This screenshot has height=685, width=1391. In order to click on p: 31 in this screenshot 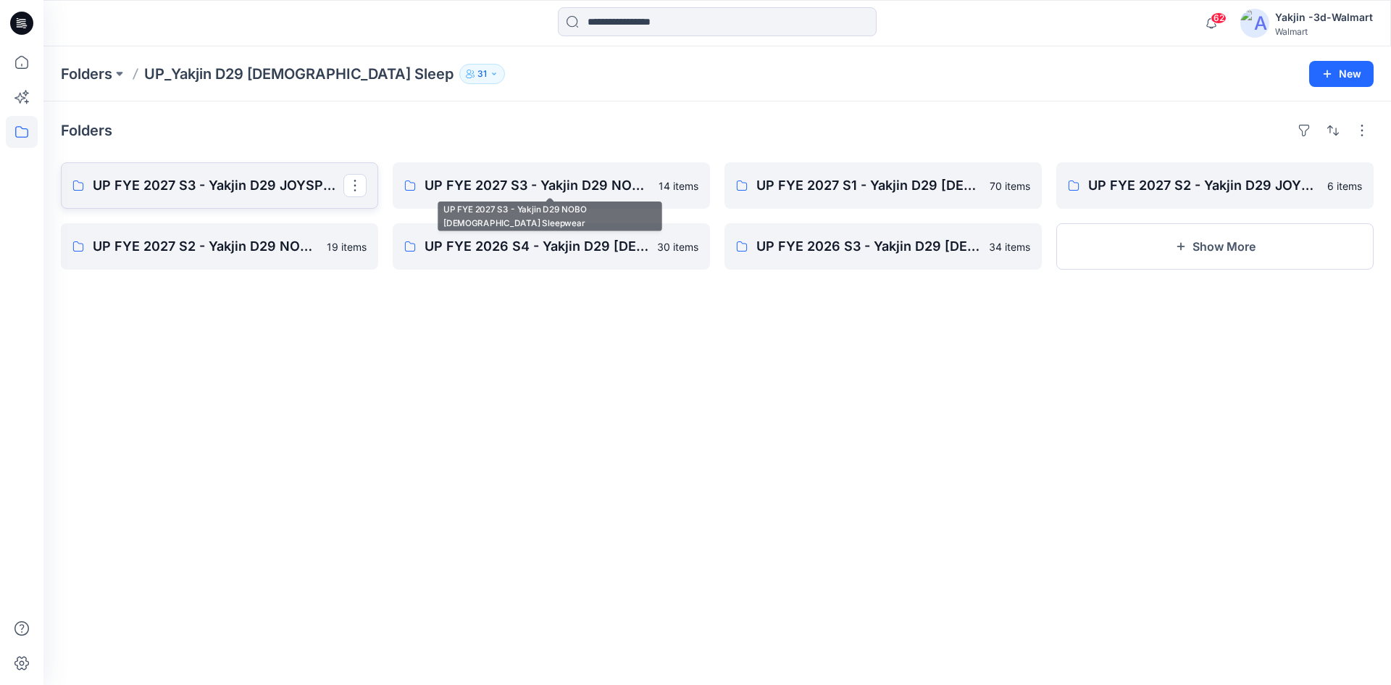, I will do `click(482, 74)`.